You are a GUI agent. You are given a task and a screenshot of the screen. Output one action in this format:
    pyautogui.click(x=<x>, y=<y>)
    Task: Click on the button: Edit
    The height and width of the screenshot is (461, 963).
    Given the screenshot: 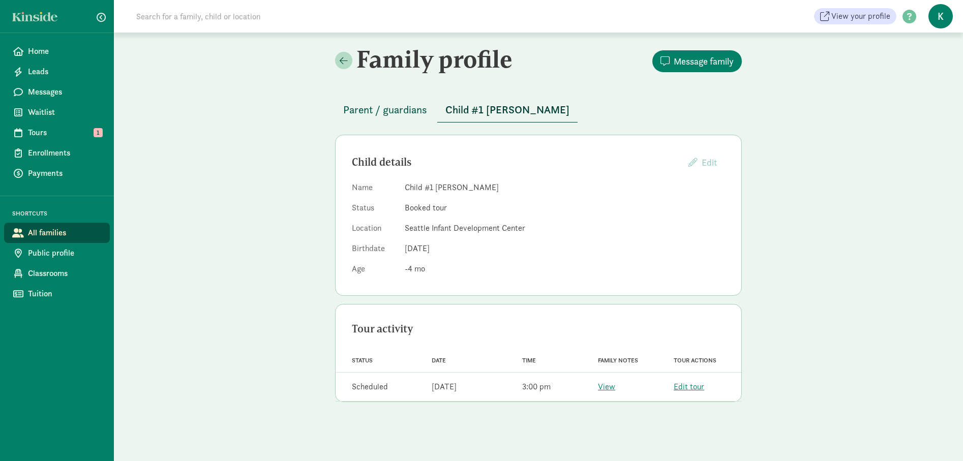 What is the action you would take?
    pyautogui.click(x=703, y=162)
    